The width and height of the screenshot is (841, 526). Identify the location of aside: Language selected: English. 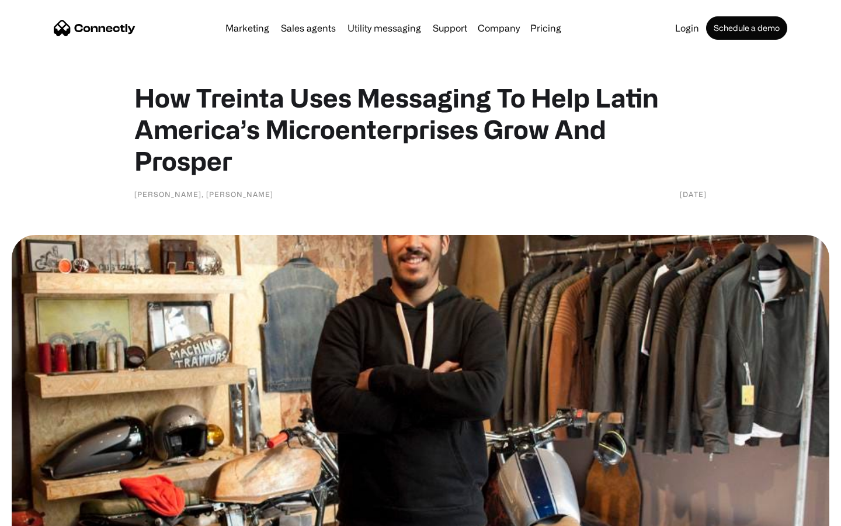
(41, 513).